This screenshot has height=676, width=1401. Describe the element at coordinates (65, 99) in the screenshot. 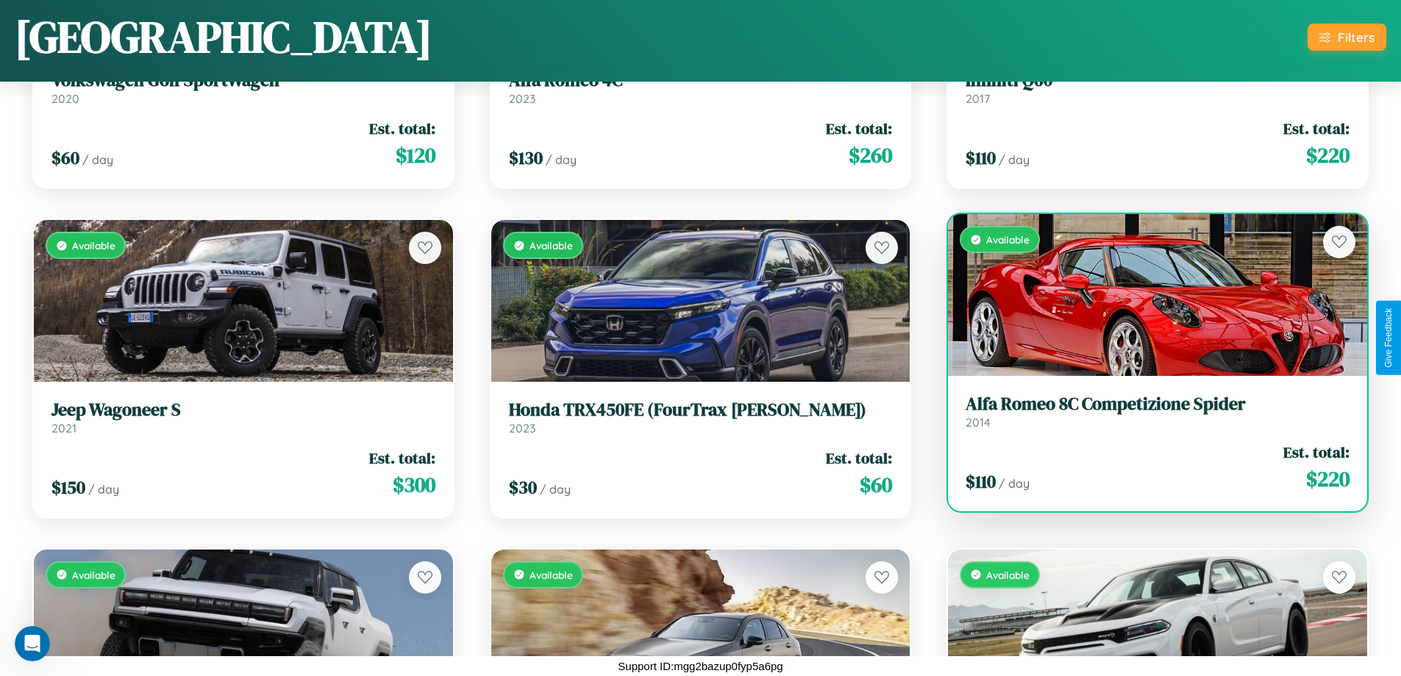

I see `span: 2020` at that location.